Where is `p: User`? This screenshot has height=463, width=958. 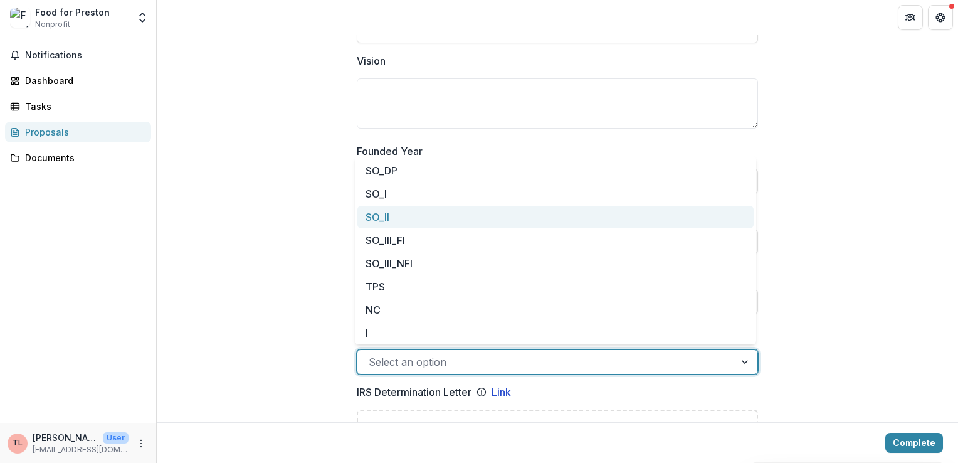 p: User is located at coordinates (115, 438).